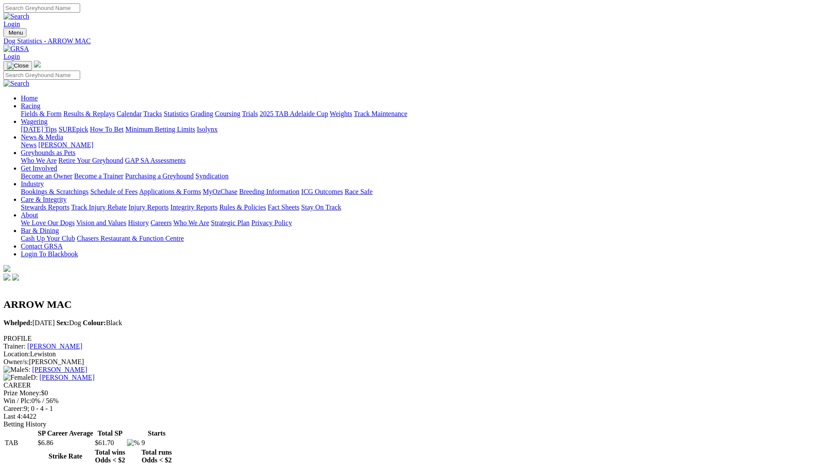  What do you see at coordinates (220, 191) in the screenshot?
I see `a: MyOzChase` at bounding box center [220, 191].